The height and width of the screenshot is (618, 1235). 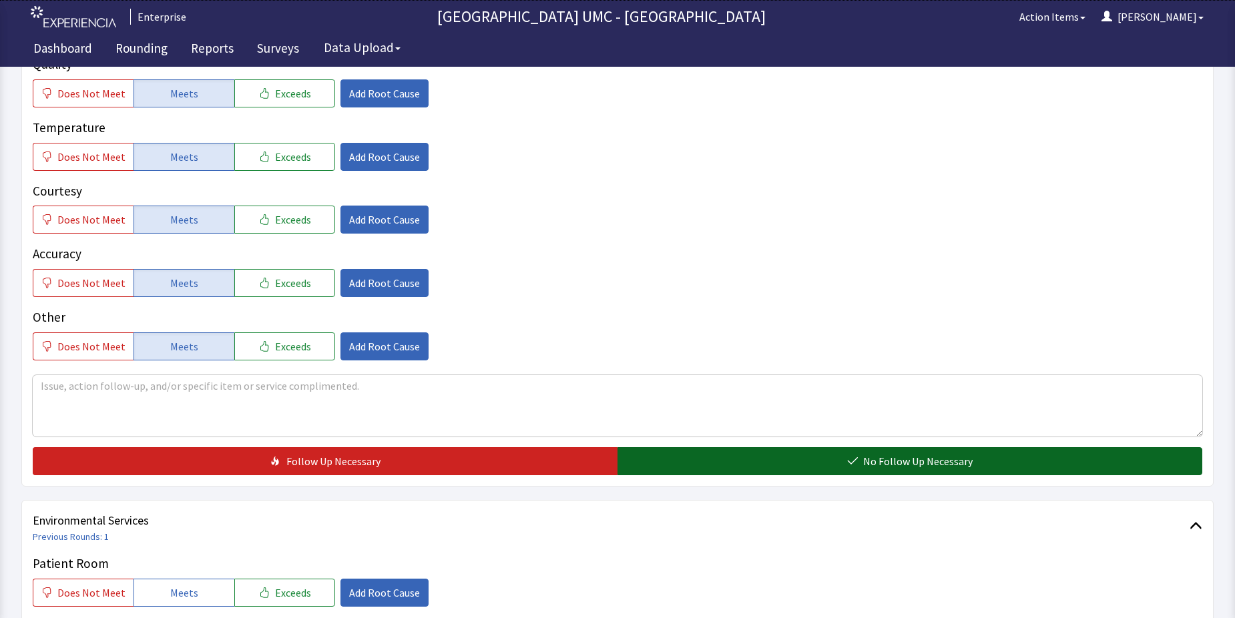 What do you see at coordinates (212, 50) in the screenshot?
I see `a: Reports` at bounding box center [212, 50].